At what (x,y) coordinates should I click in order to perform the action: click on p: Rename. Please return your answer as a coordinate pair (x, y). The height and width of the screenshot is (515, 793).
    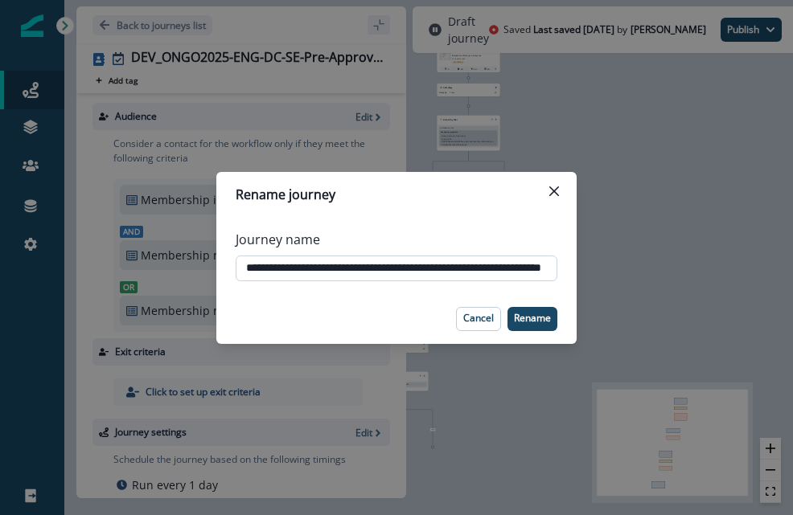
    Looking at the image, I should click on (532, 318).